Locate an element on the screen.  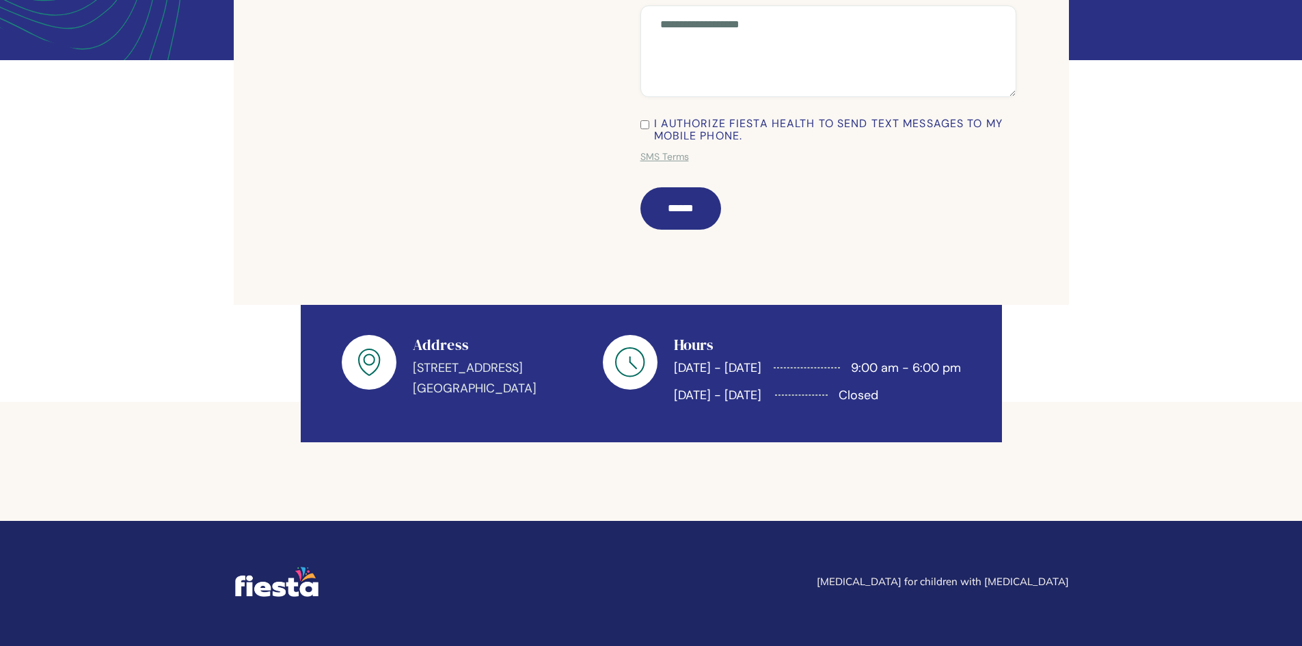
input: I authorize Fiesta Health to send text messages to my mobile phone. is located at coordinates (644, 124).